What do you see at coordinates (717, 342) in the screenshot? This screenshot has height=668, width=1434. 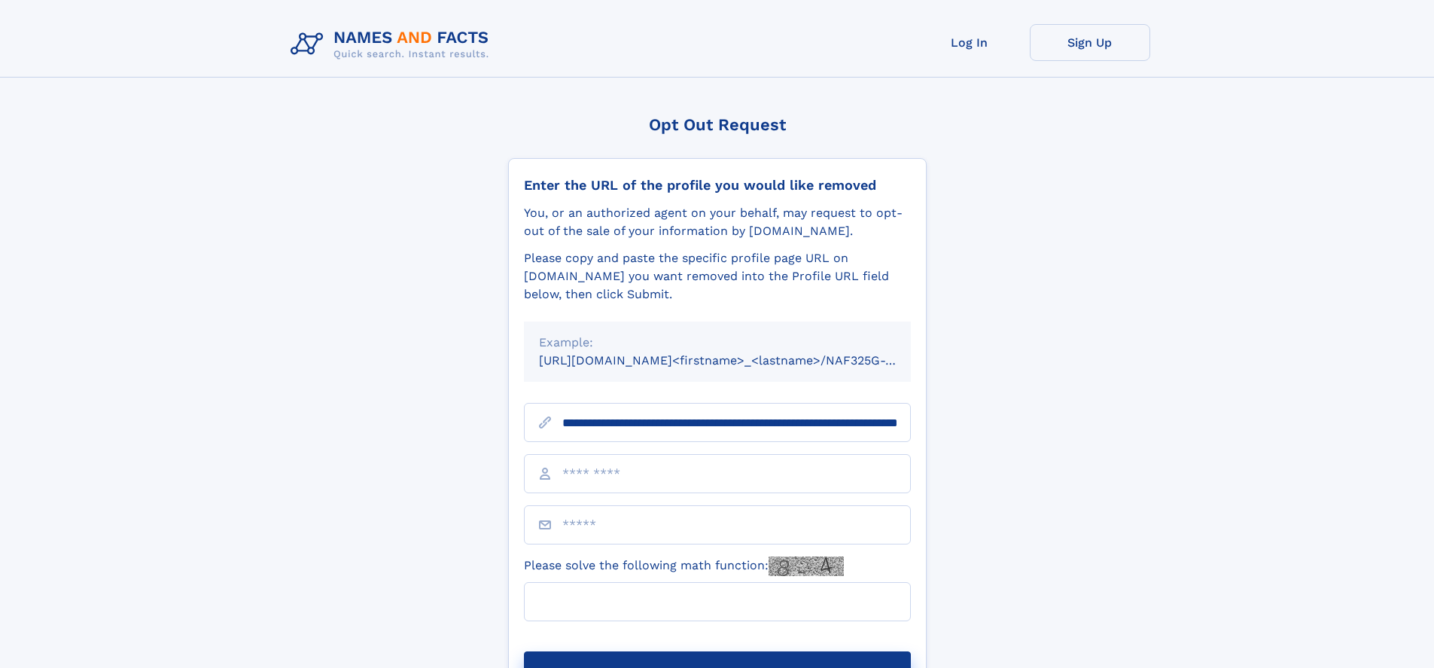 I see `div: Example:` at bounding box center [717, 342].